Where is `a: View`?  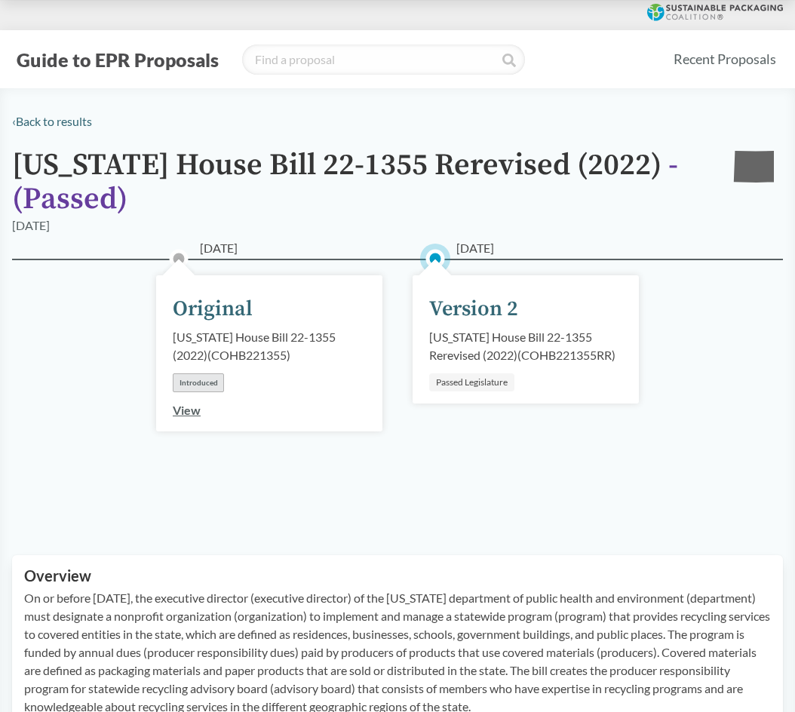
a: View is located at coordinates (186, 410).